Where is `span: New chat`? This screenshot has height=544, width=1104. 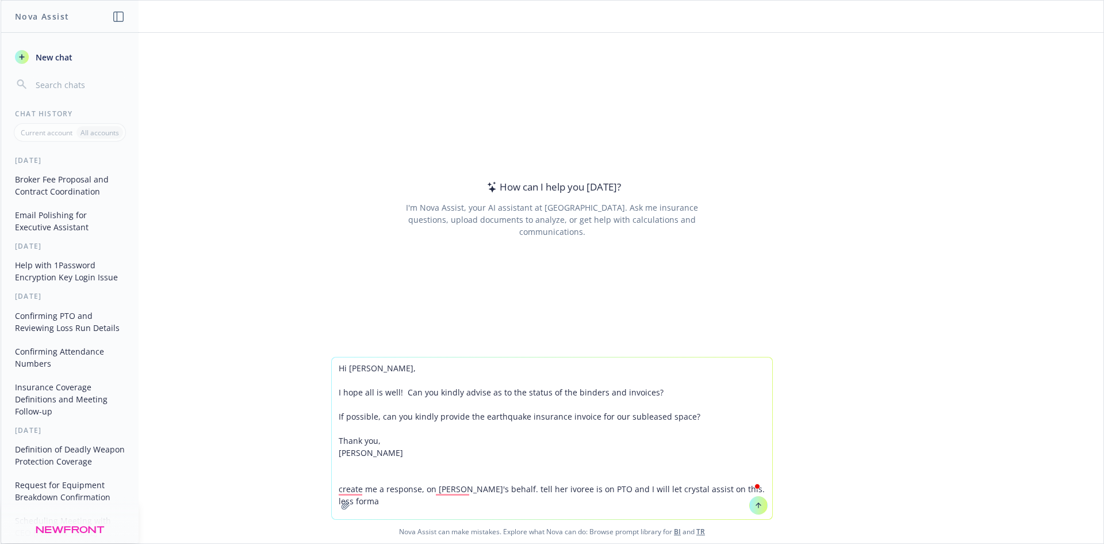 span: New chat is located at coordinates (53, 57).